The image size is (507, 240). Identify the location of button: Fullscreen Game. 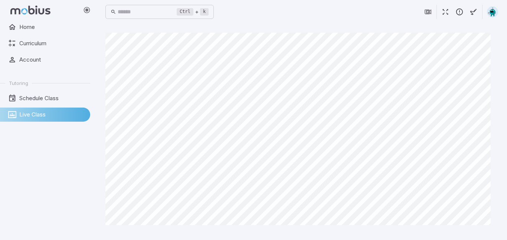
(445, 12).